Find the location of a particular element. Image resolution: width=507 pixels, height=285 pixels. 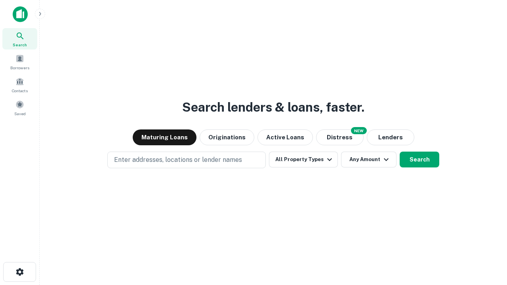

div: Search is located at coordinates (20, 39).